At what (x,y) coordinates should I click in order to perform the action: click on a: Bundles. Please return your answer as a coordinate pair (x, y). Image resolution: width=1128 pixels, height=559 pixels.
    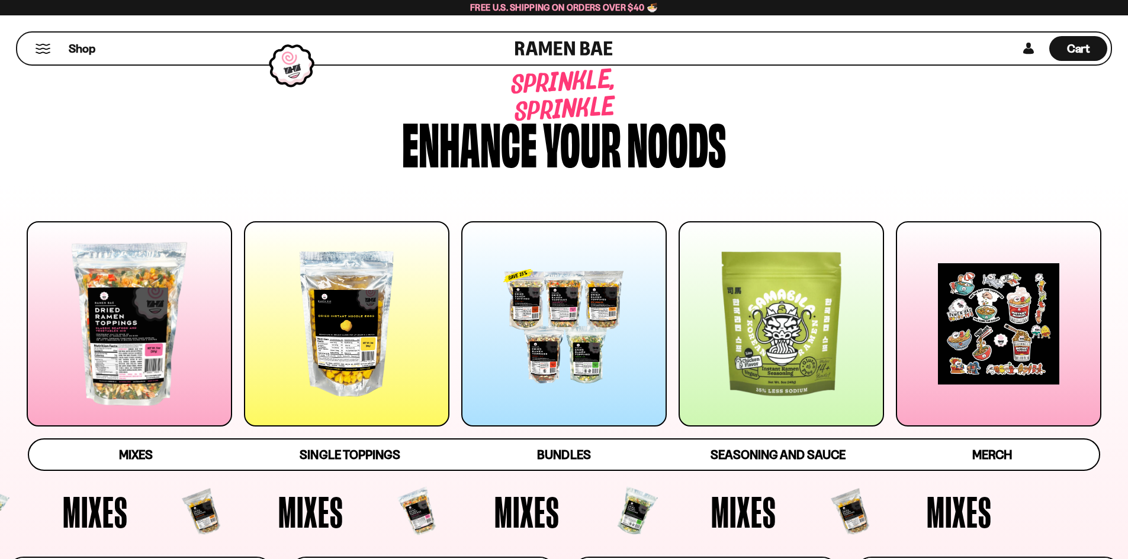
    Looking at the image, I should click on (564, 455).